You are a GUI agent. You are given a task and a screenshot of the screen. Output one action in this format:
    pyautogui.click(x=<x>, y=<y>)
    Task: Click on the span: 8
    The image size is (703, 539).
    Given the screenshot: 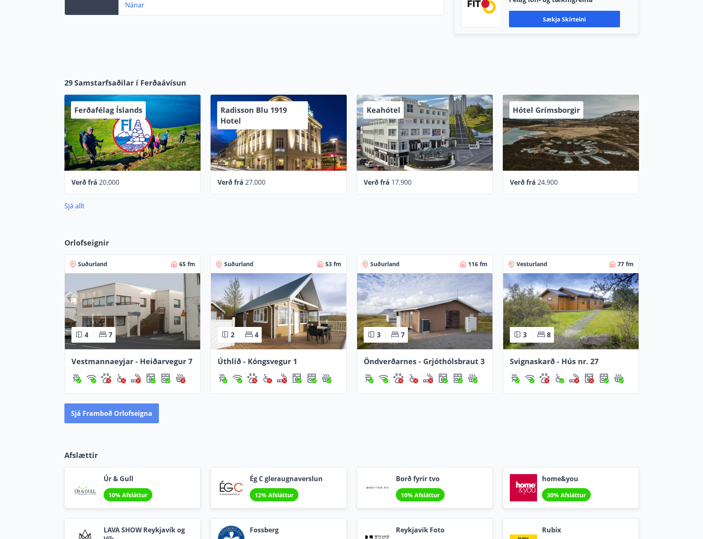 What is the action you would take?
    pyautogui.click(x=549, y=335)
    